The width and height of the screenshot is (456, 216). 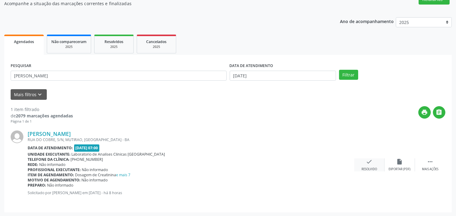 What do you see at coordinates (33, 165) in the screenshot?
I see `b: Rede:` at bounding box center [33, 165].